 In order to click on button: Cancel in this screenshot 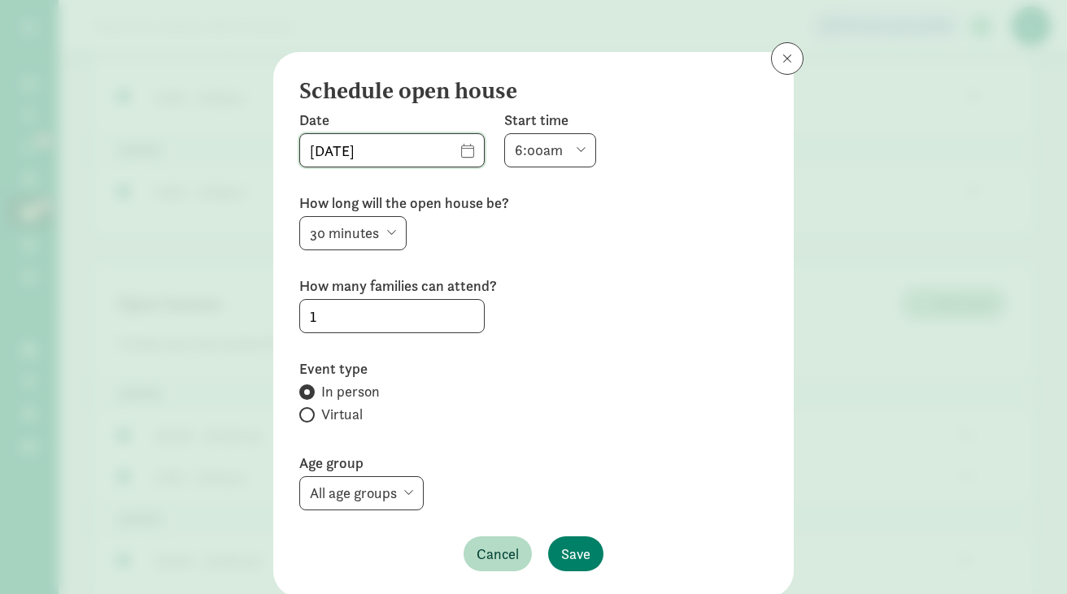, I will do `click(498, 554)`.